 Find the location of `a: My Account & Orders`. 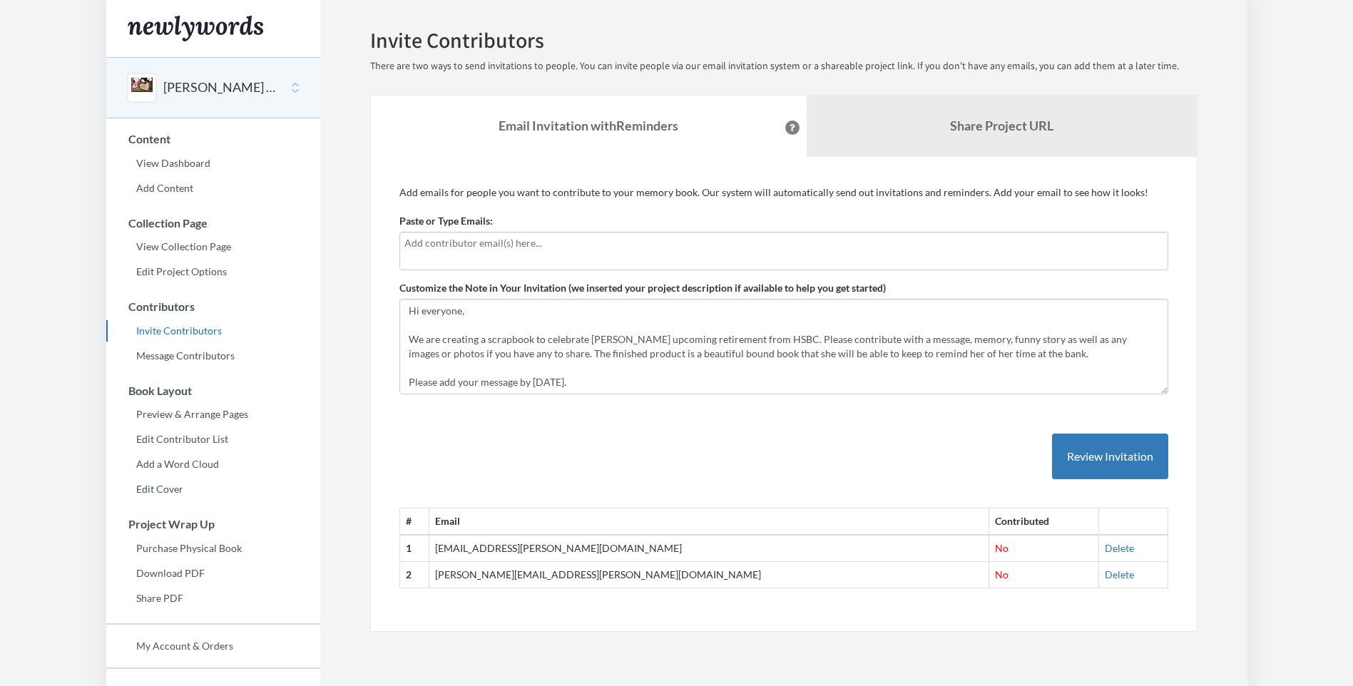

a: My Account & Orders is located at coordinates (213, 646).